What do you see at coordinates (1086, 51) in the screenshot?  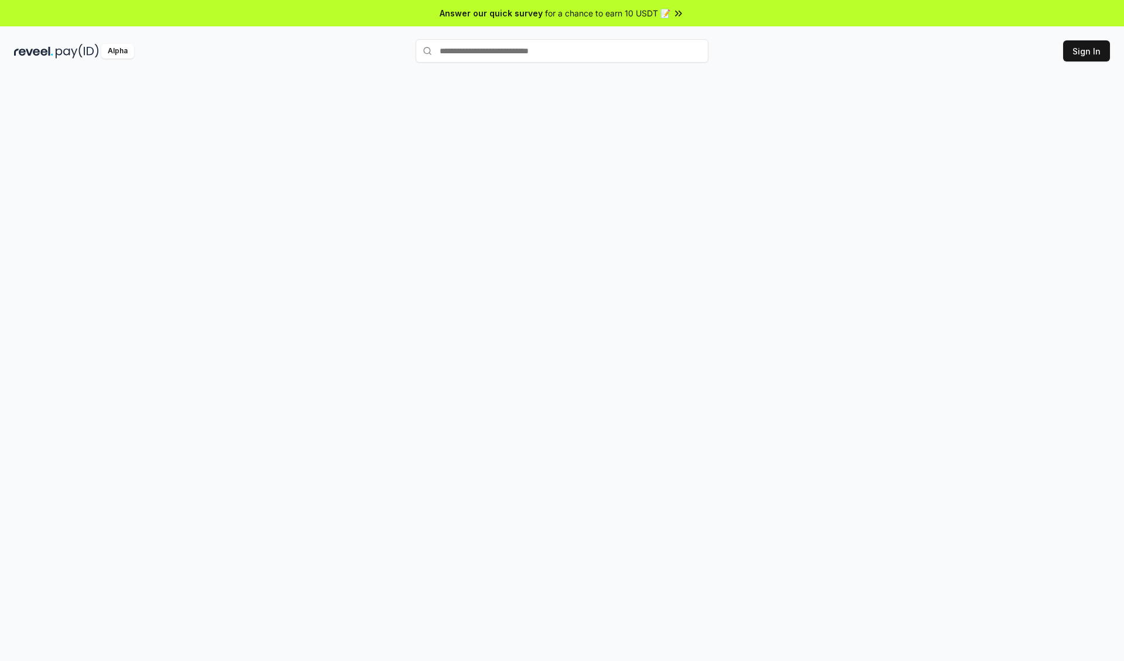 I see `button: Sign In` at bounding box center [1086, 51].